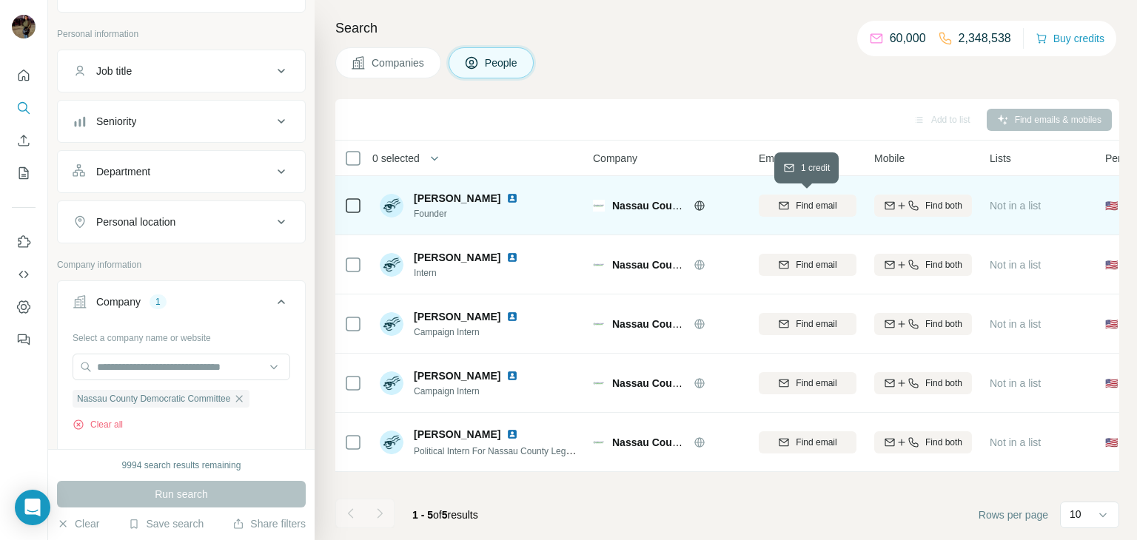  I want to click on span: Company, so click(615, 158).